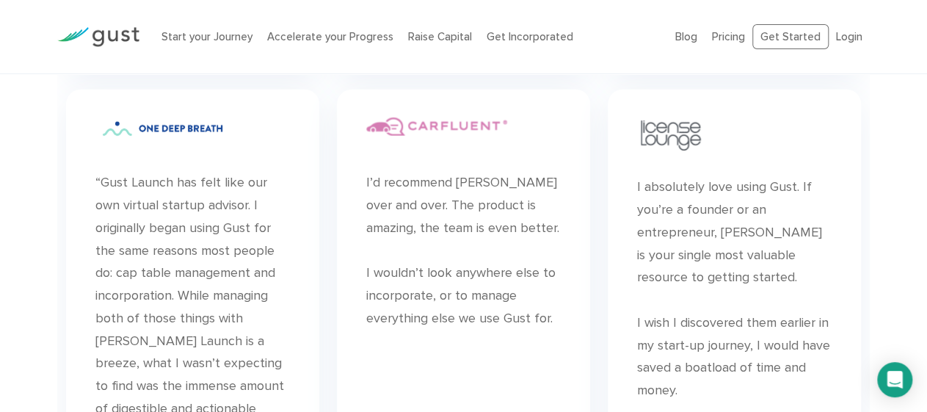 The image size is (927, 412). I want to click on img: License Lounge, so click(670, 135).